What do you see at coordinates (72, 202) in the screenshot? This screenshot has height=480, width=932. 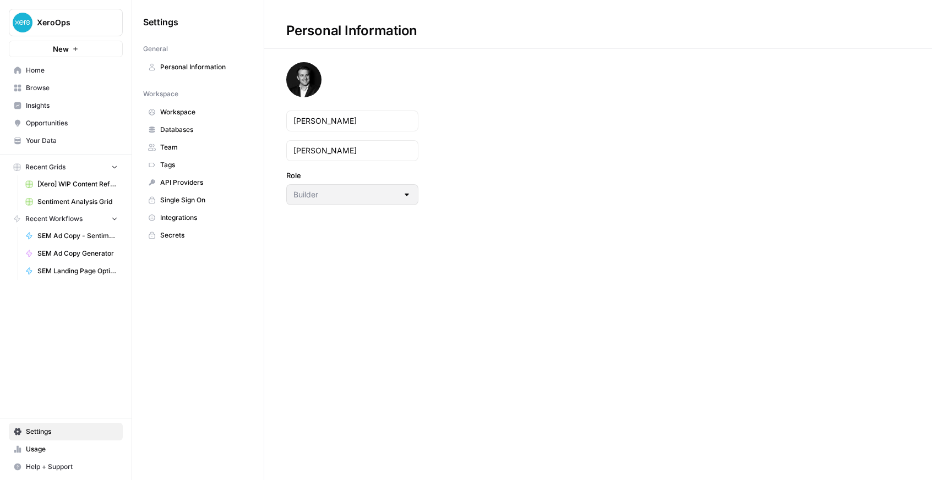 I see `a: Sentiment Analysis Grid` at bounding box center [72, 202].